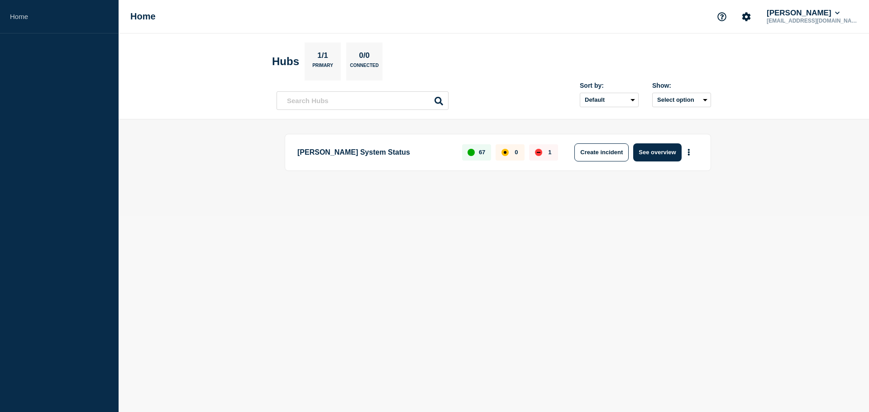  Describe the element at coordinates (609, 100) in the screenshot. I see `select: Sort by` at that location.